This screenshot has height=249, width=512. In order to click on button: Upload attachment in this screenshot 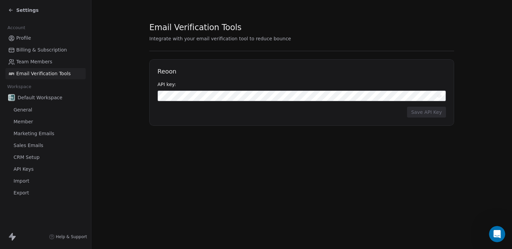, I will do `click(35, 200)`.